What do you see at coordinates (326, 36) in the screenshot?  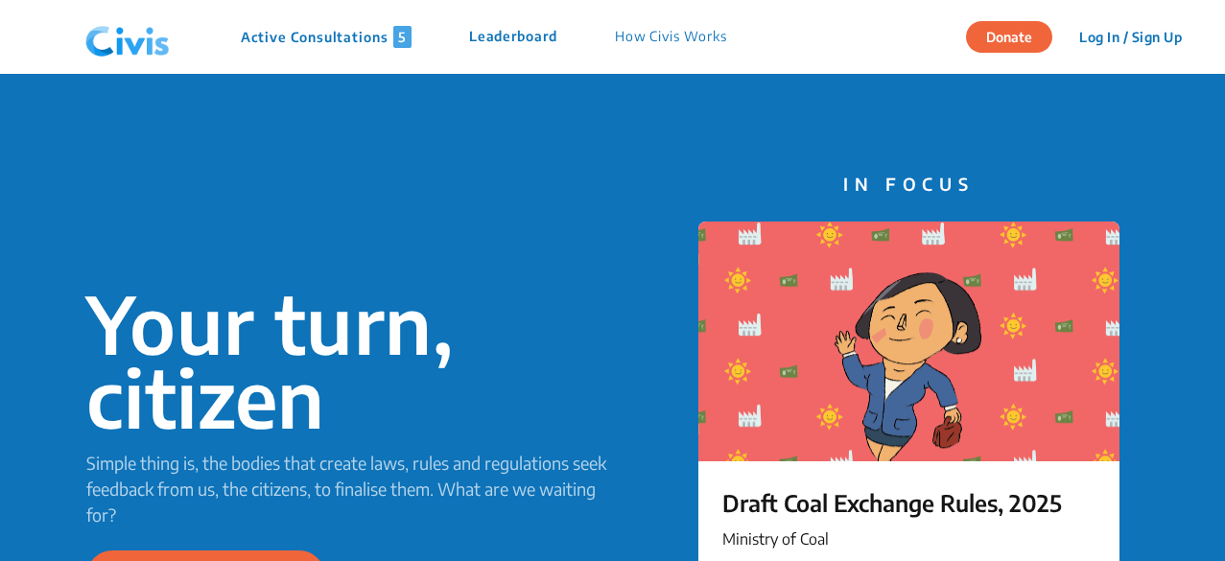 I see `p: Active Consultations` at bounding box center [326, 36].